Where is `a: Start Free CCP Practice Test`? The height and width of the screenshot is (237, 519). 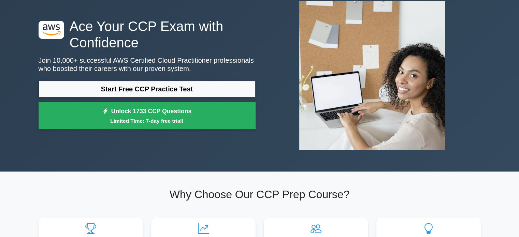
a: Start Free CCP Practice Test is located at coordinates (147, 89).